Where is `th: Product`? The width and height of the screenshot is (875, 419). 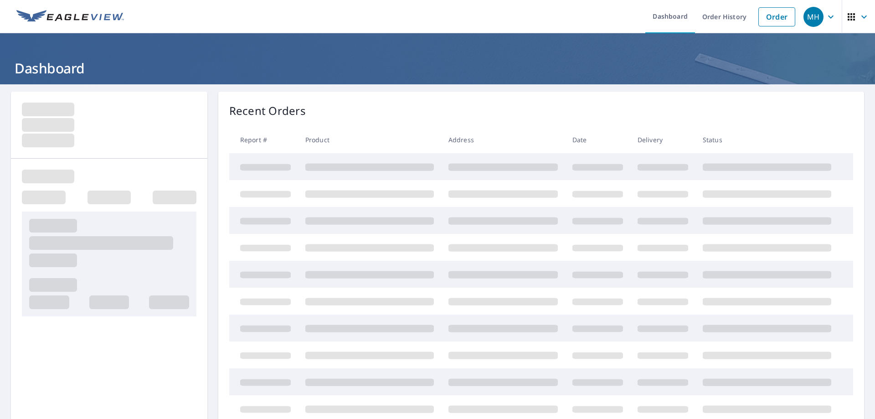 th: Product is located at coordinates (369, 139).